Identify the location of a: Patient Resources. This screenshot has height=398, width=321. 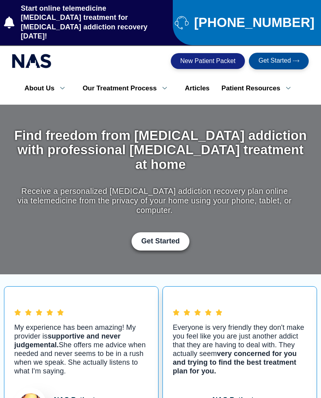
(259, 88).